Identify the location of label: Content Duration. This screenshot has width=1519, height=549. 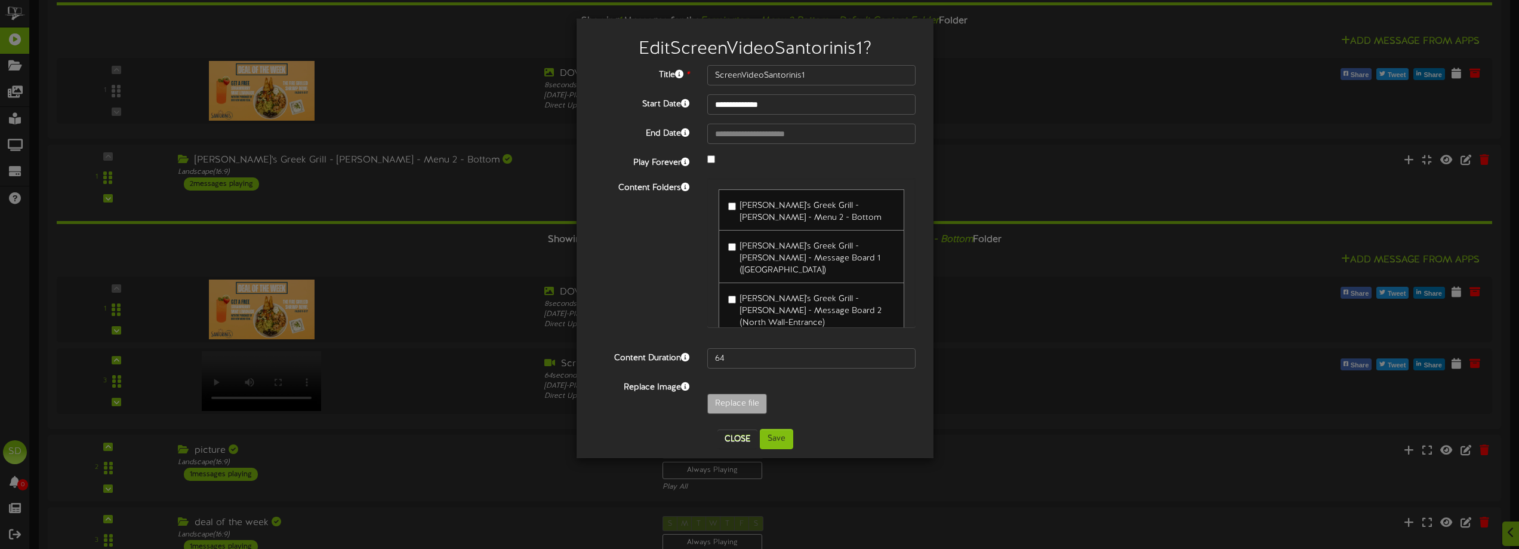
(642, 356).